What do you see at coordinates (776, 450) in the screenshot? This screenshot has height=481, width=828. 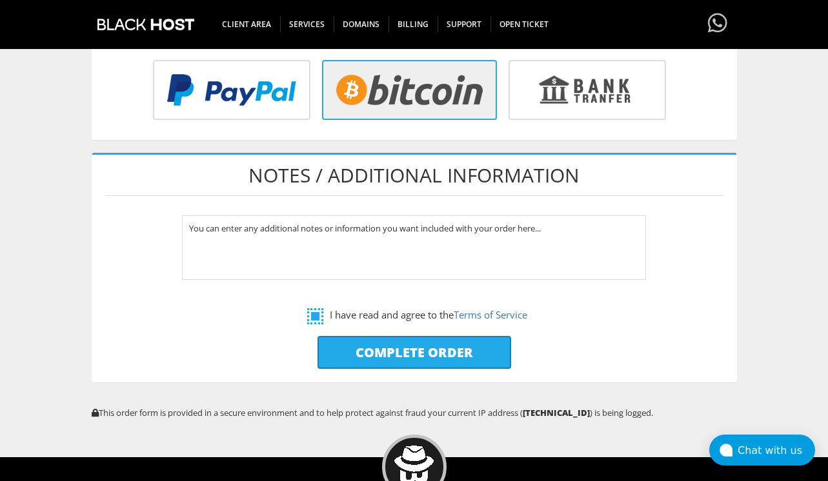 I see `div: Chat with us` at bounding box center [776, 450].